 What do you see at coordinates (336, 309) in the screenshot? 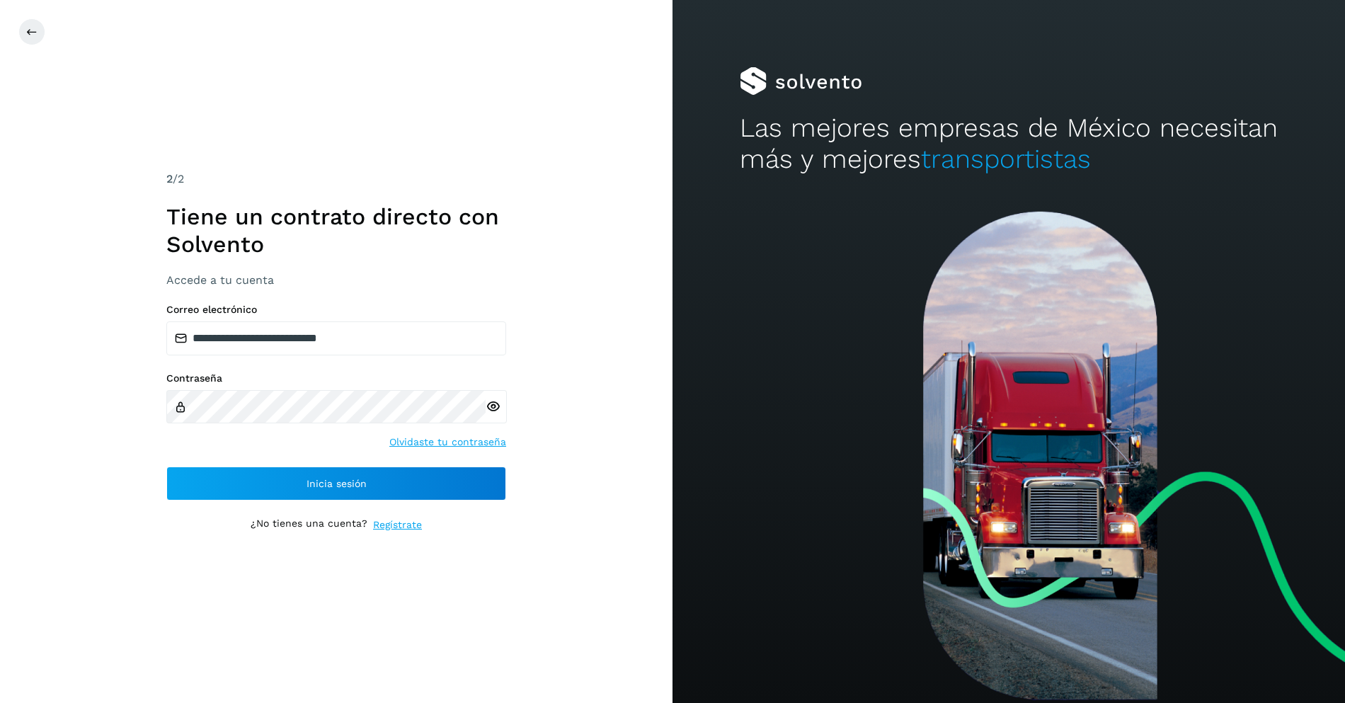
I see `label: Correo electrónico` at bounding box center [336, 309].